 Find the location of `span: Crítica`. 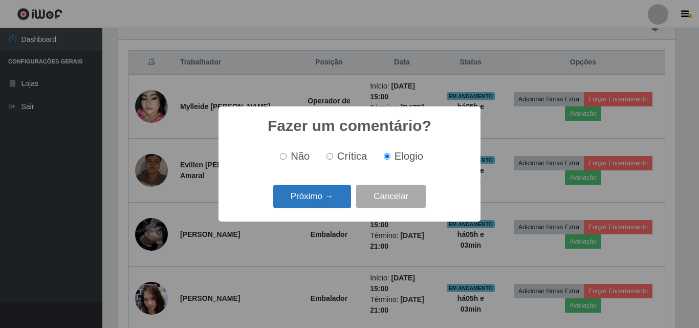

span: Crítica is located at coordinates (352, 156).